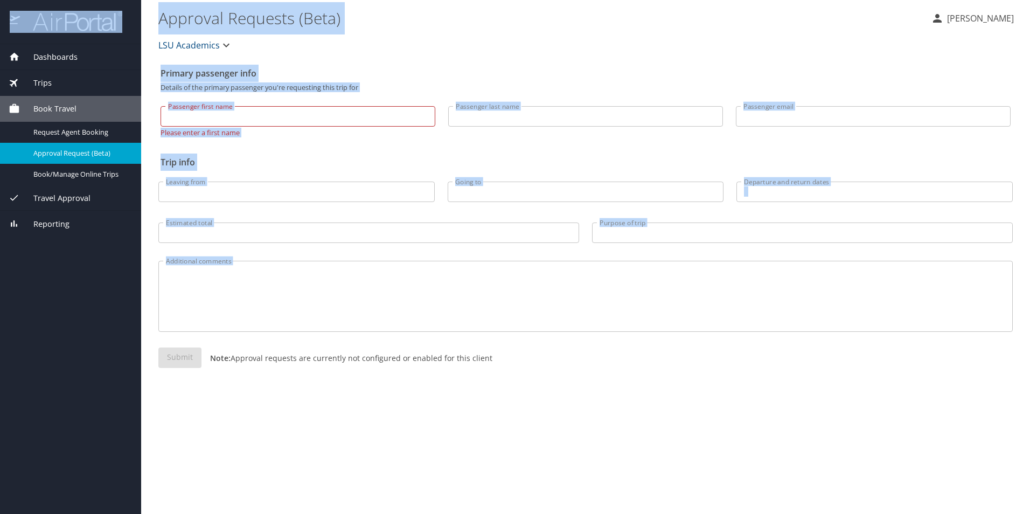 This screenshot has width=1030, height=514. I want to click on button: LSU Academics, so click(195, 45).